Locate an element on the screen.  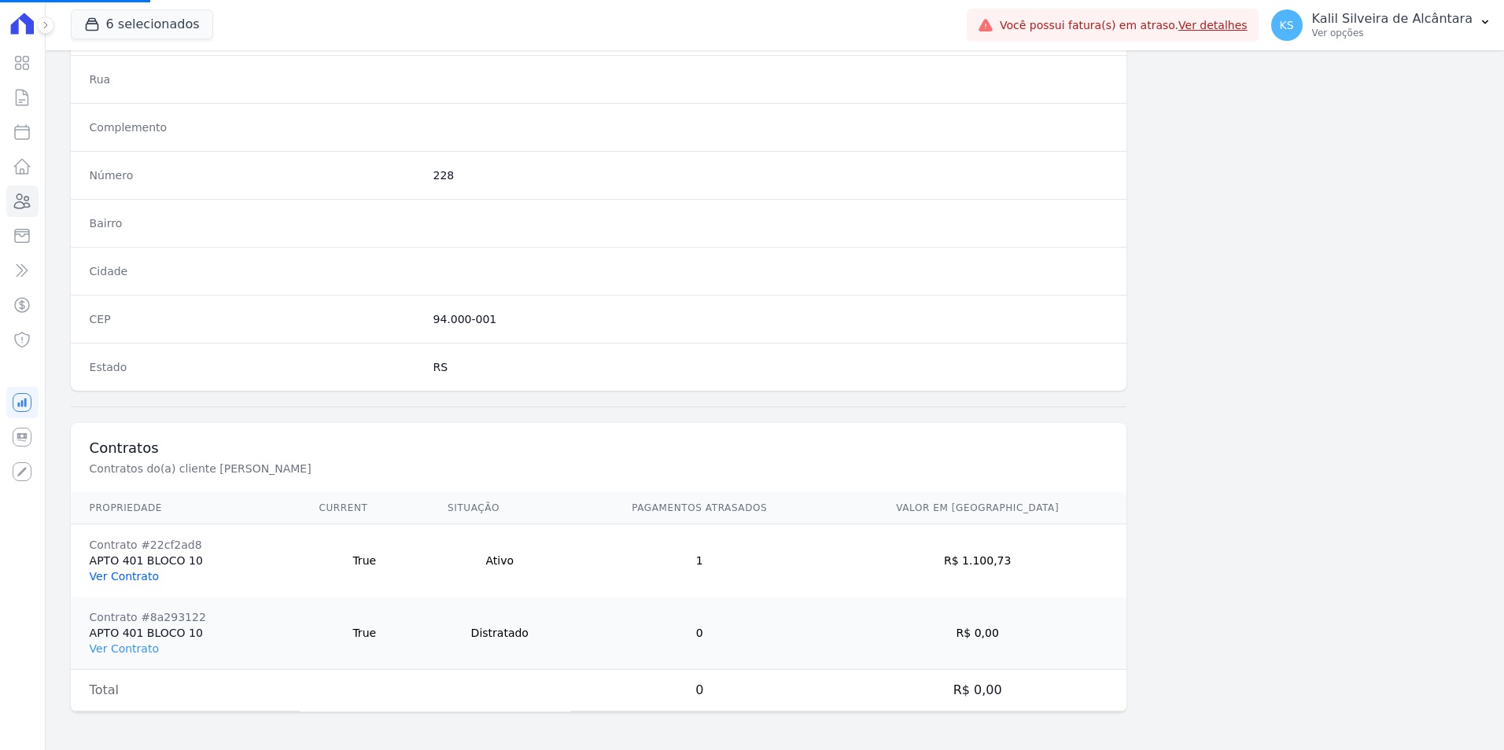
dd: RS is located at coordinates (771, 367).